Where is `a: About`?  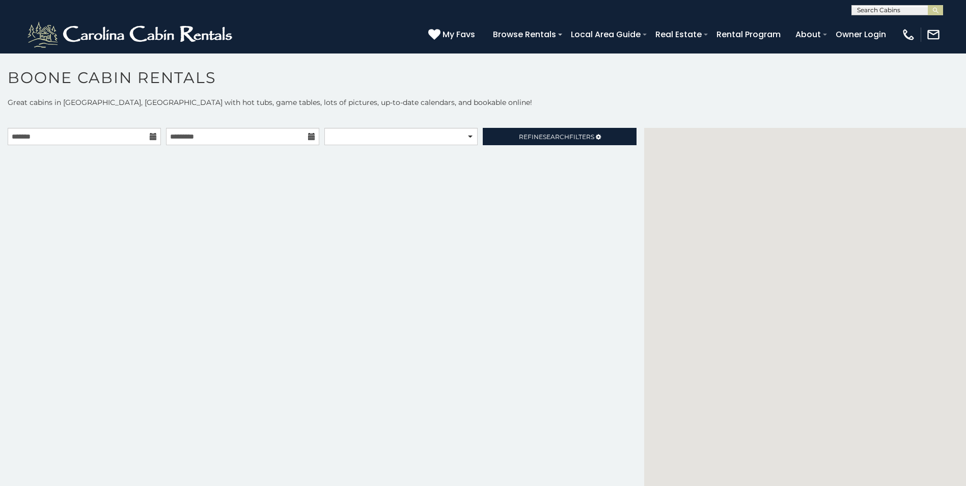 a: About is located at coordinates (808, 34).